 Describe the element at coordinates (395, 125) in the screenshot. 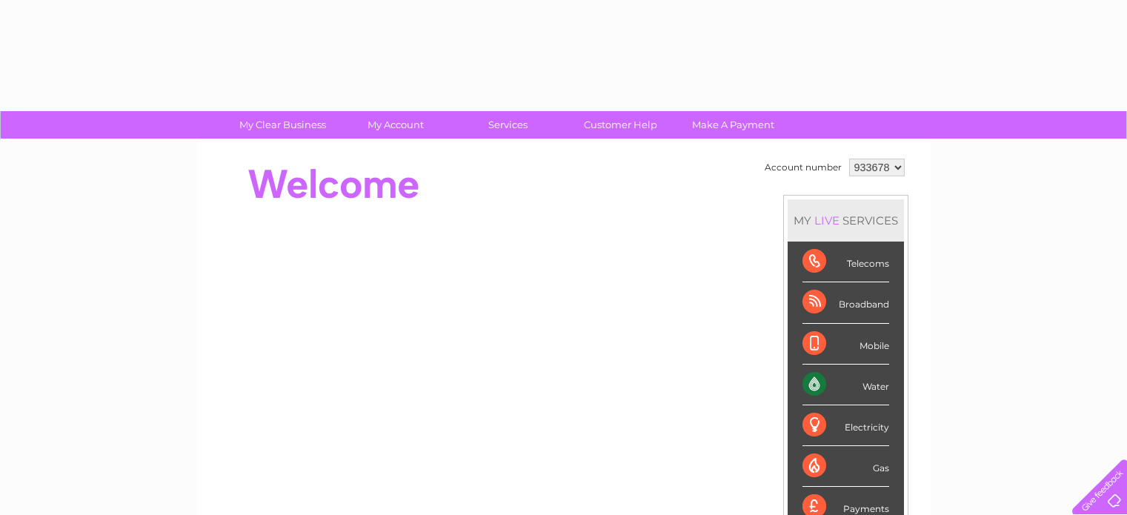

I see `a: My Account` at that location.